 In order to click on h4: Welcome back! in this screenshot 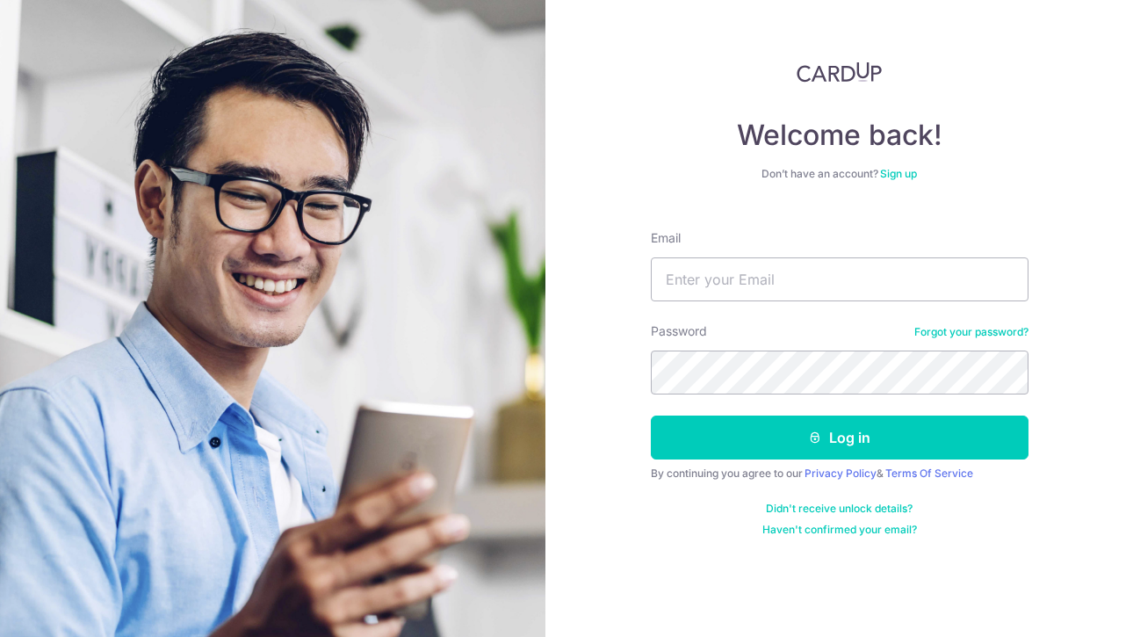, I will do `click(839, 135)`.